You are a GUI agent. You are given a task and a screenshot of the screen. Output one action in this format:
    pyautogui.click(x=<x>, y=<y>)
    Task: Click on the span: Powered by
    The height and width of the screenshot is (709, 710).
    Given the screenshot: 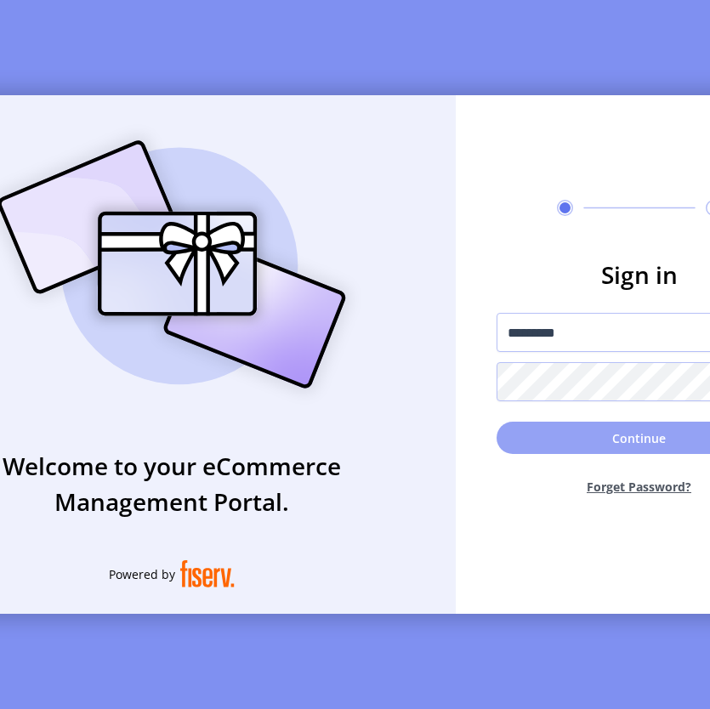 What is the action you would take?
    pyautogui.click(x=142, y=574)
    